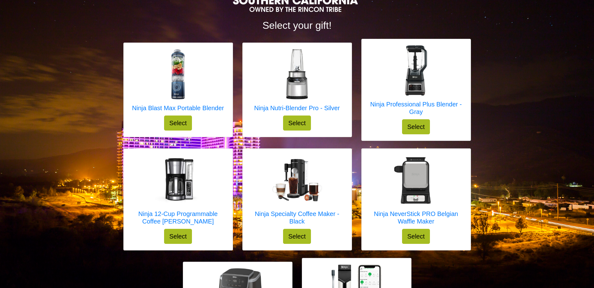 This screenshot has width=594, height=288. What do you see at coordinates (297, 82) in the screenshot?
I see `a: Ninja Nutri-Blender Pro - Silver Ninja Nutri-Blender Pro - Silver` at bounding box center [297, 82].